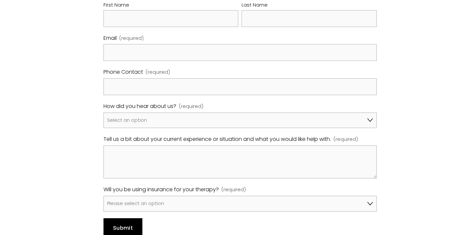 The image size is (469, 235). What do you see at coordinates (123, 228) in the screenshot?
I see `span: Submit` at bounding box center [123, 228].